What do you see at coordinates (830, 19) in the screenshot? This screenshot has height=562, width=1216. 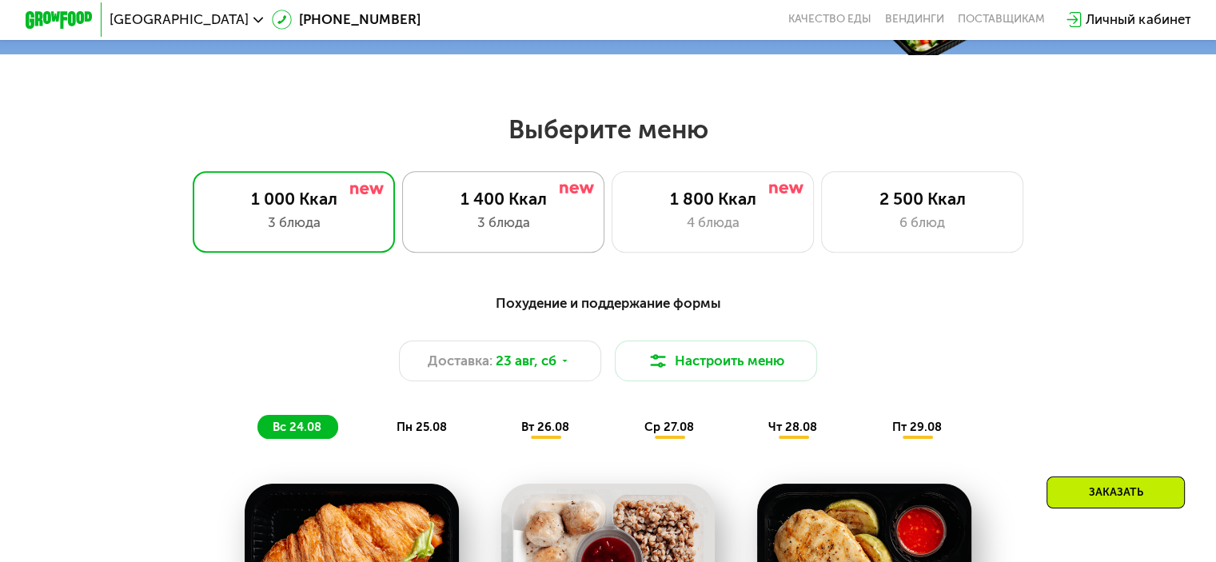 I see `a: Качество еды` at bounding box center [830, 19].